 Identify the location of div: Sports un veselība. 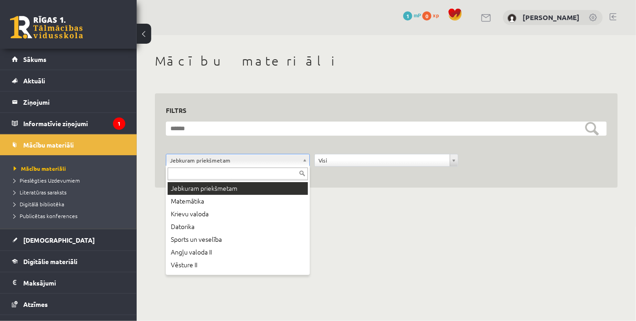
(238, 240).